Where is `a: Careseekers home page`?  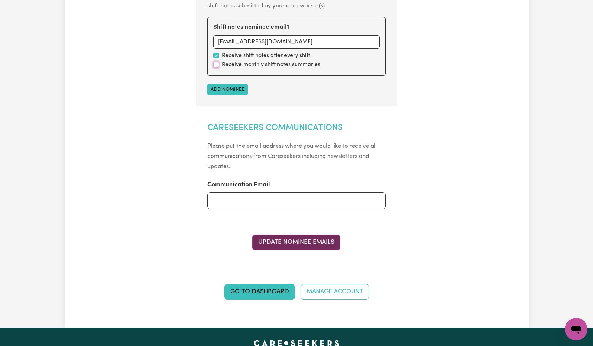
a: Careseekers home page is located at coordinates (296, 343).